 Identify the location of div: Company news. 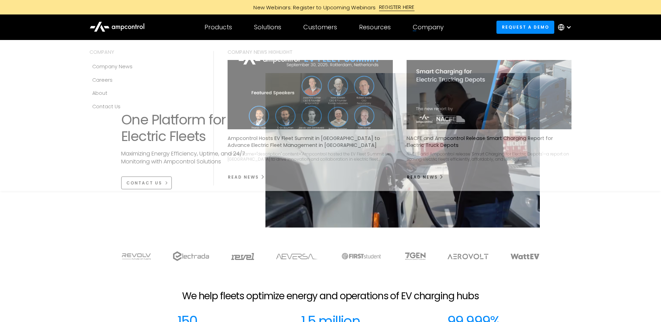
(112, 66).